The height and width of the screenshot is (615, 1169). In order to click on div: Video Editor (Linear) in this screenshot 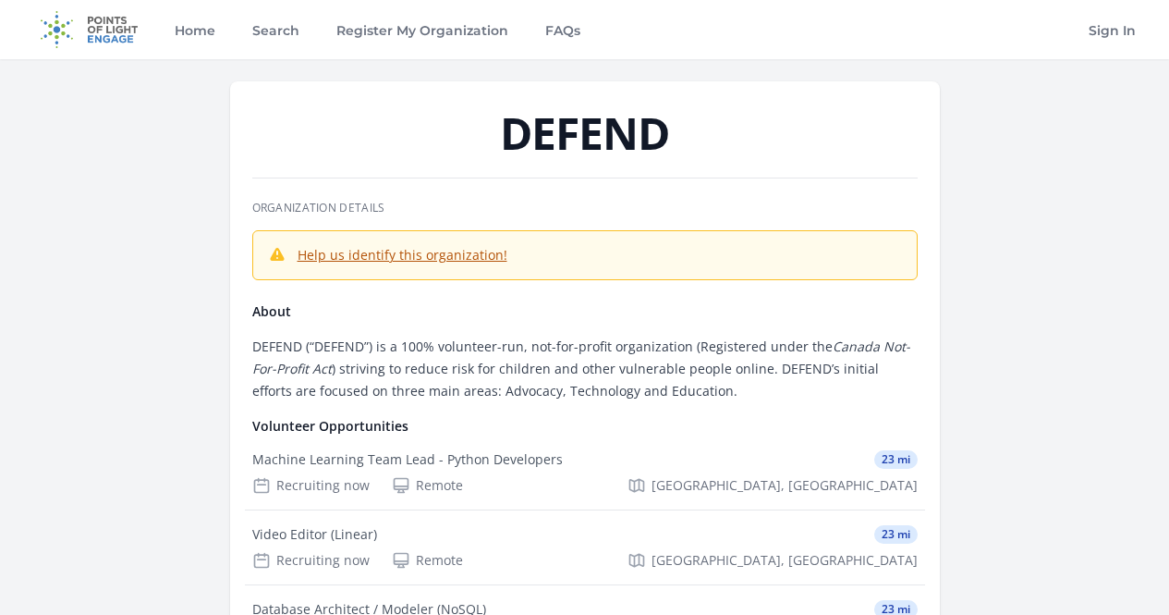, I will do `click(314, 534)`.